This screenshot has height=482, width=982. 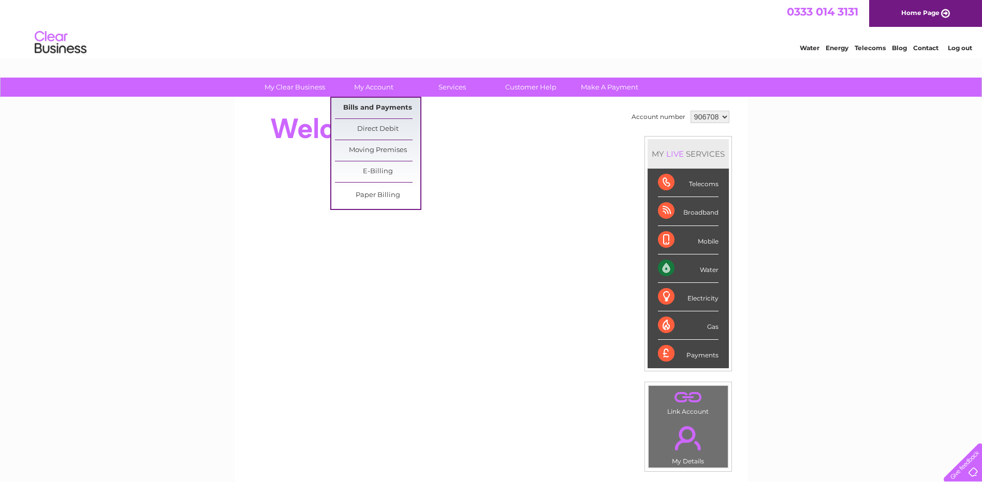 What do you see at coordinates (531, 87) in the screenshot?
I see `a: Customer Help` at bounding box center [531, 87].